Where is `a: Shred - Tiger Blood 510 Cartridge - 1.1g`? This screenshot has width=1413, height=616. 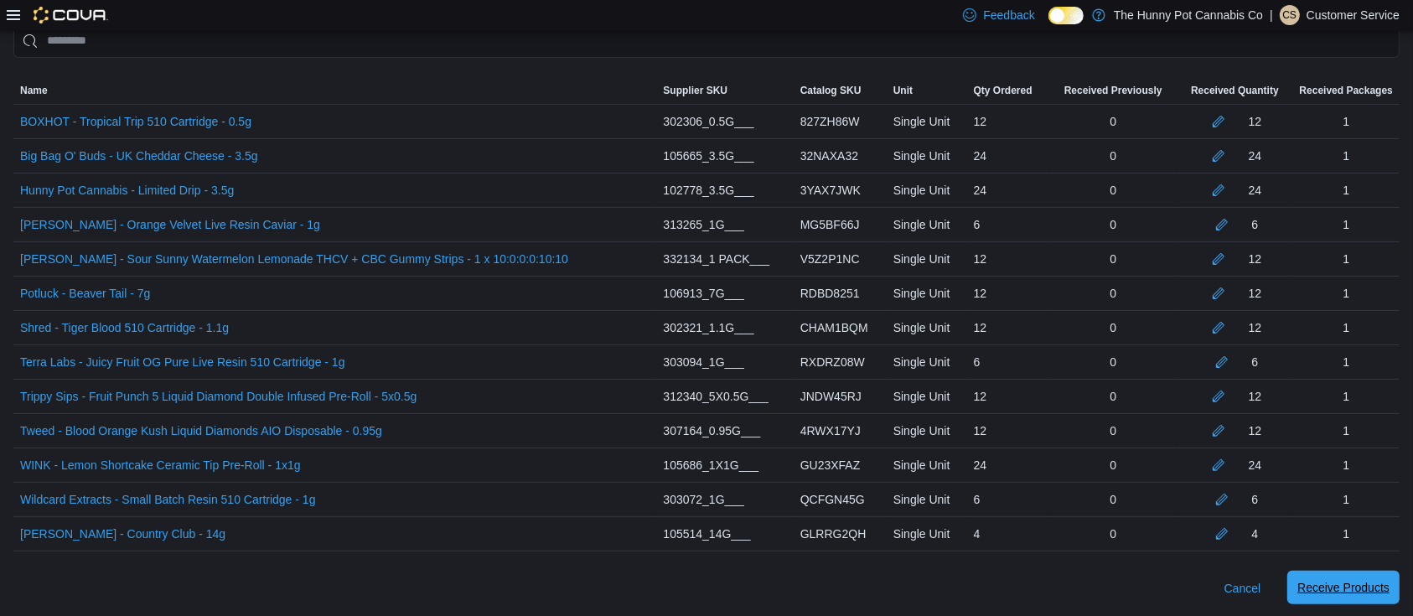
a: Shred - Tiger Blood 510 Cartridge - 1.1g is located at coordinates (124, 328).